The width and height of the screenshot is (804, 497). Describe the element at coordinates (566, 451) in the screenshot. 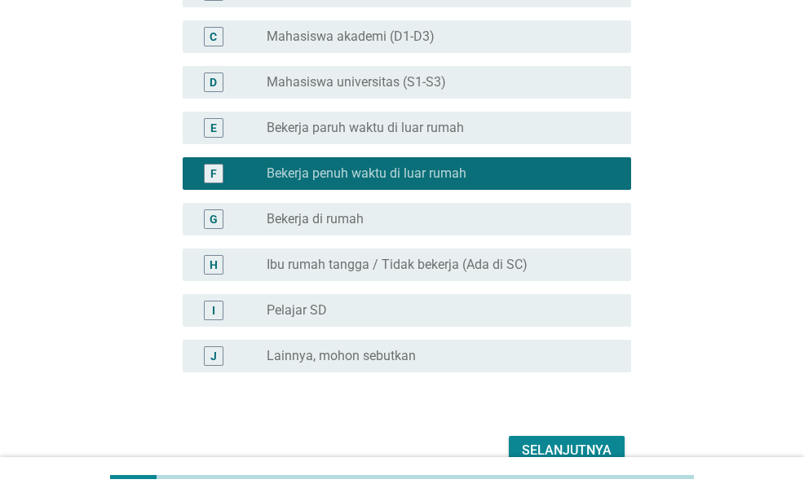

I see `button: Selanjutnya` at that location.